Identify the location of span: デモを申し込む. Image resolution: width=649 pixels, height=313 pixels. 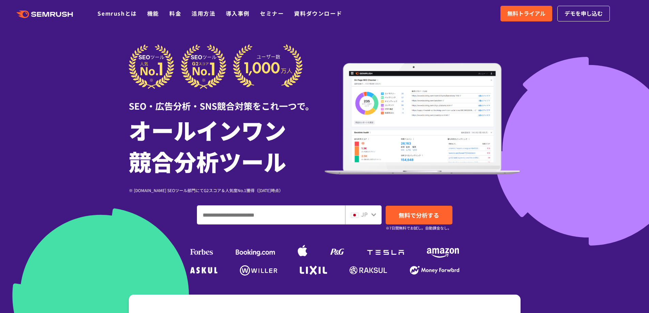
(584, 14).